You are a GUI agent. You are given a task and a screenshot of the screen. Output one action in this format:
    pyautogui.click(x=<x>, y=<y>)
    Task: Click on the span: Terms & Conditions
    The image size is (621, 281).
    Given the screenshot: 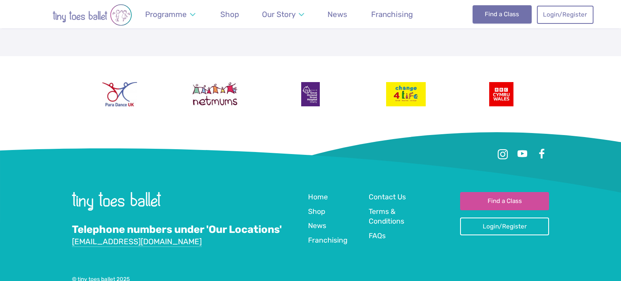 What is the action you would take?
    pyautogui.click(x=387, y=216)
    